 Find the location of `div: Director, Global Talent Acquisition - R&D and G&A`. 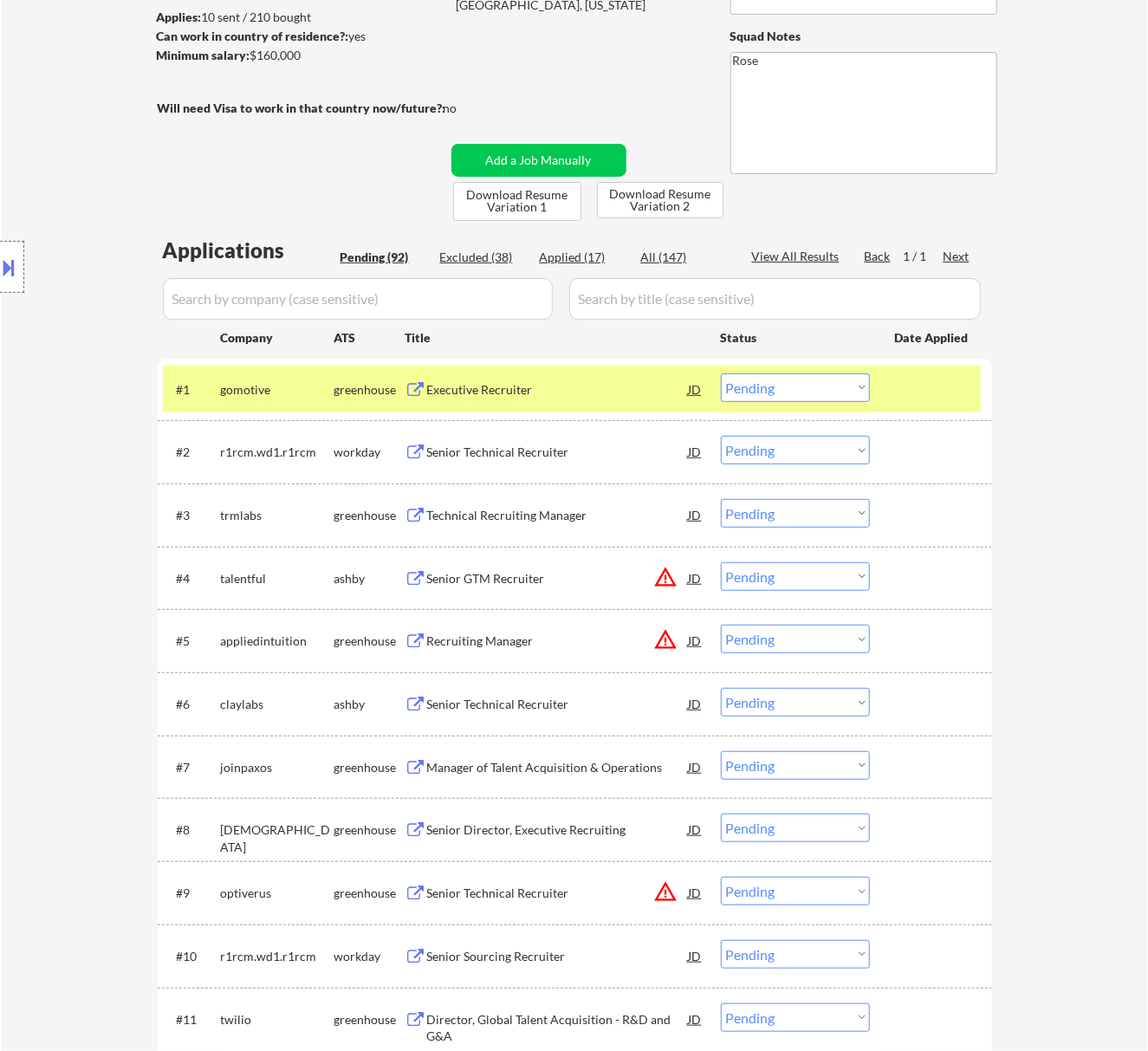

div: Director, Global Talent Acquisition - R&D and G&A is located at coordinates (558, 1028).